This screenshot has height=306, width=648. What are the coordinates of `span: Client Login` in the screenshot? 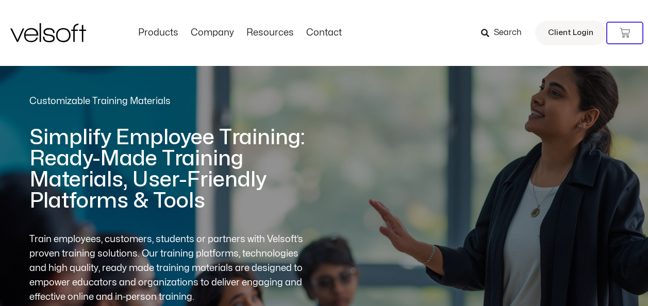 It's located at (571, 33).